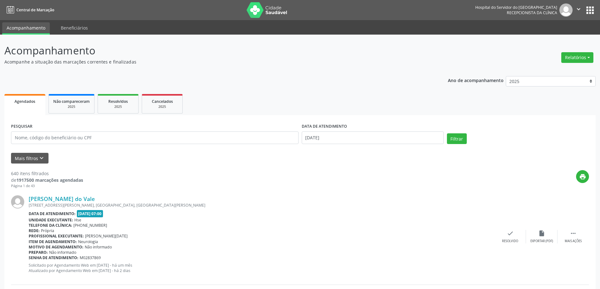 The image size is (600, 289). I want to click on button: print, so click(582, 177).